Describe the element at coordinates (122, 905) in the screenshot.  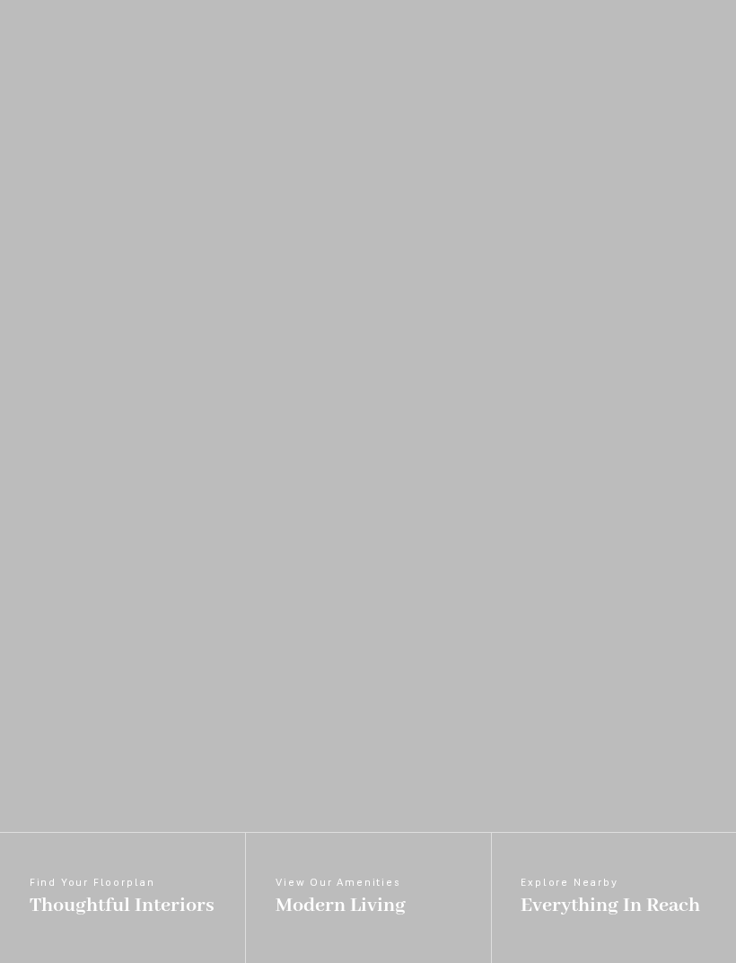
I see `span: Thoughtful Interiors` at that location.